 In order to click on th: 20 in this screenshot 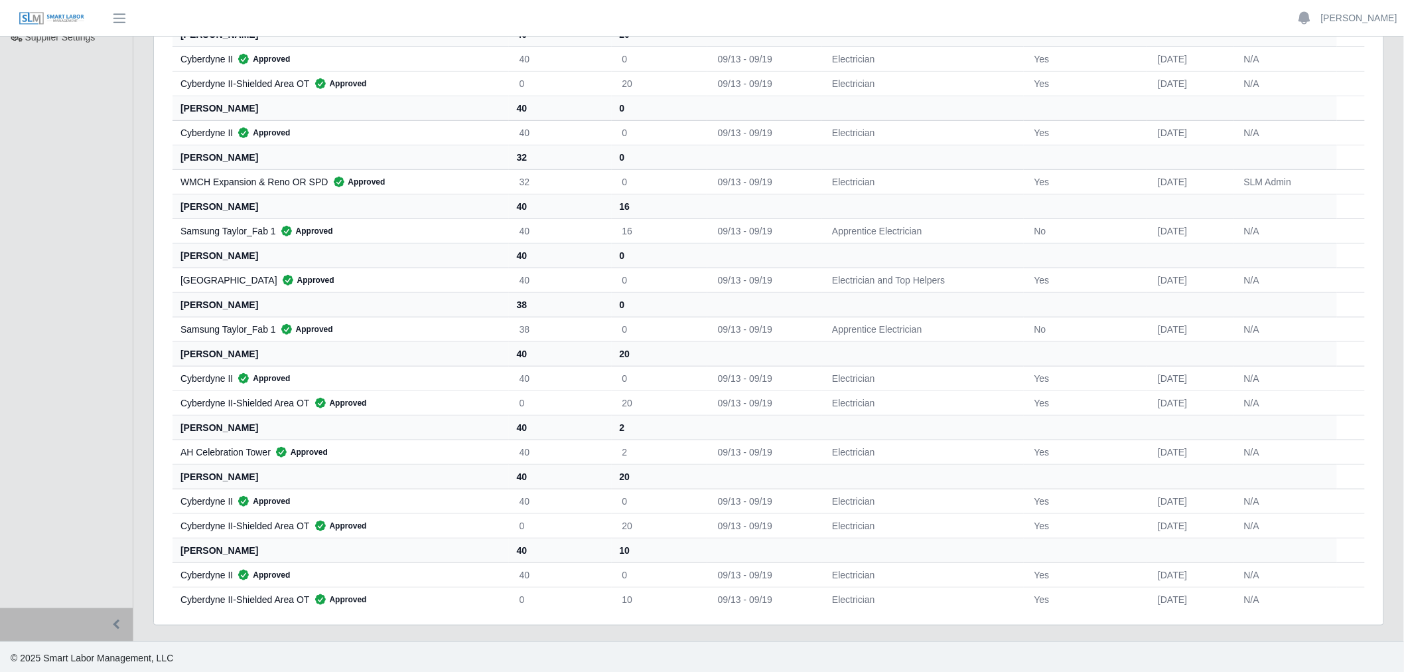, I will do `click(660, 476)`.